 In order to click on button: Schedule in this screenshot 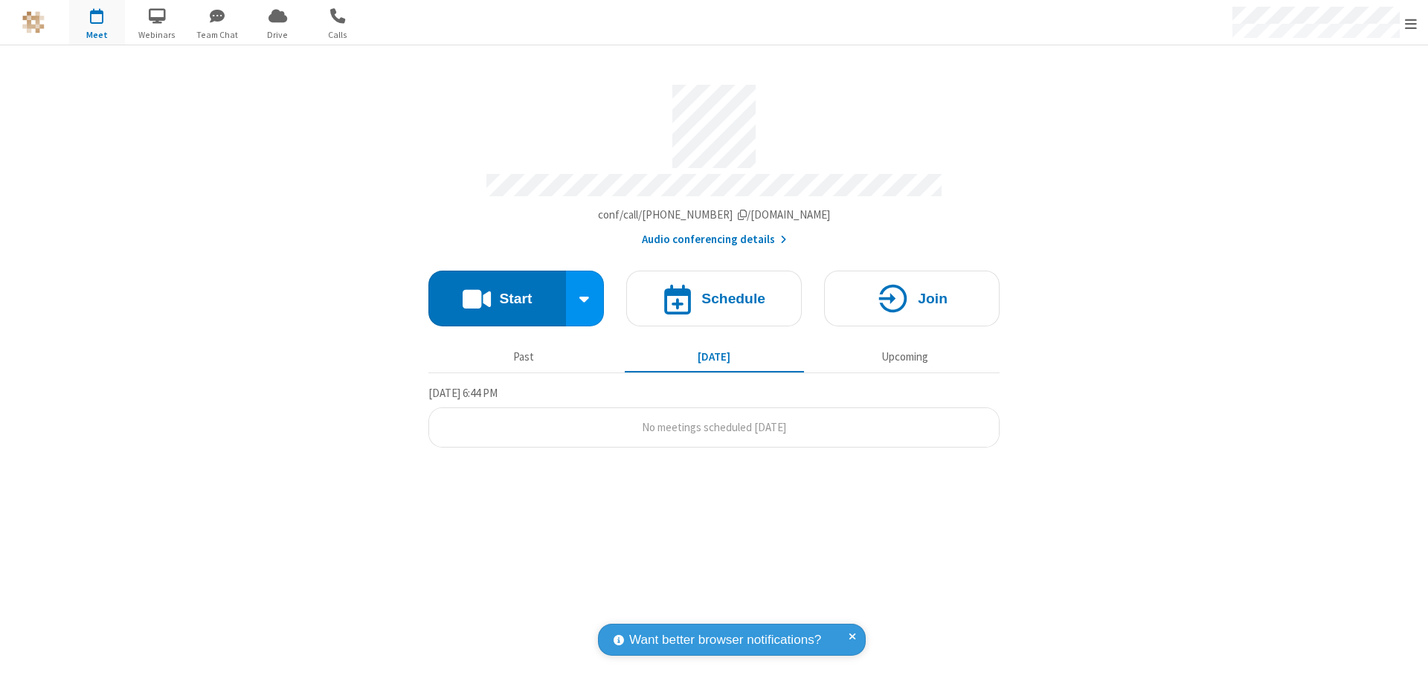, I will do `click(714, 298)`.